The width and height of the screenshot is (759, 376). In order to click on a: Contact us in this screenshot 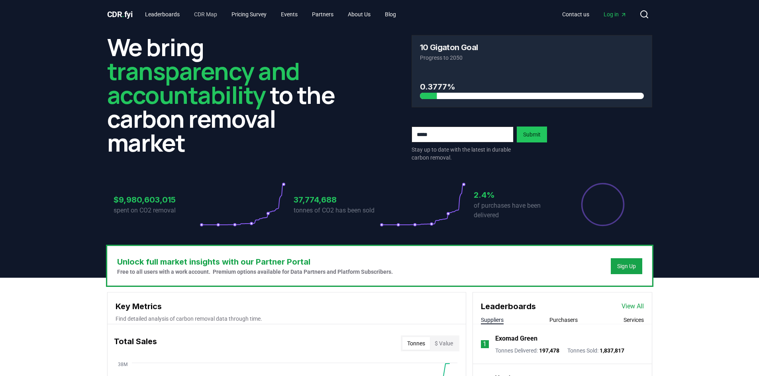, I will do `click(575, 14)`.